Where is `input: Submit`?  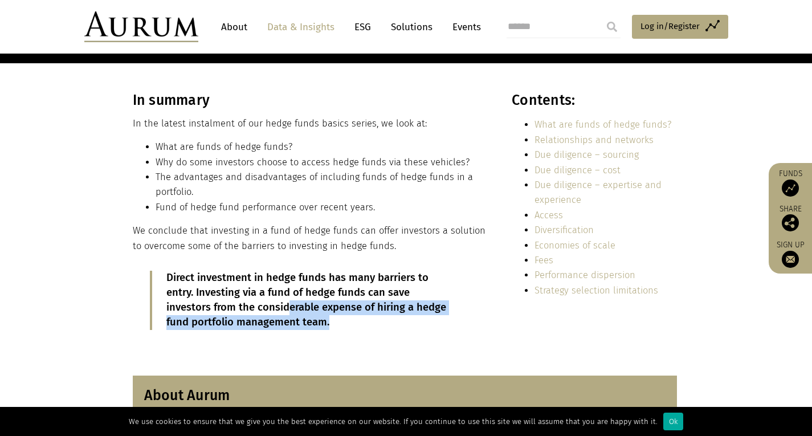
input: Submit is located at coordinates (612, 27).